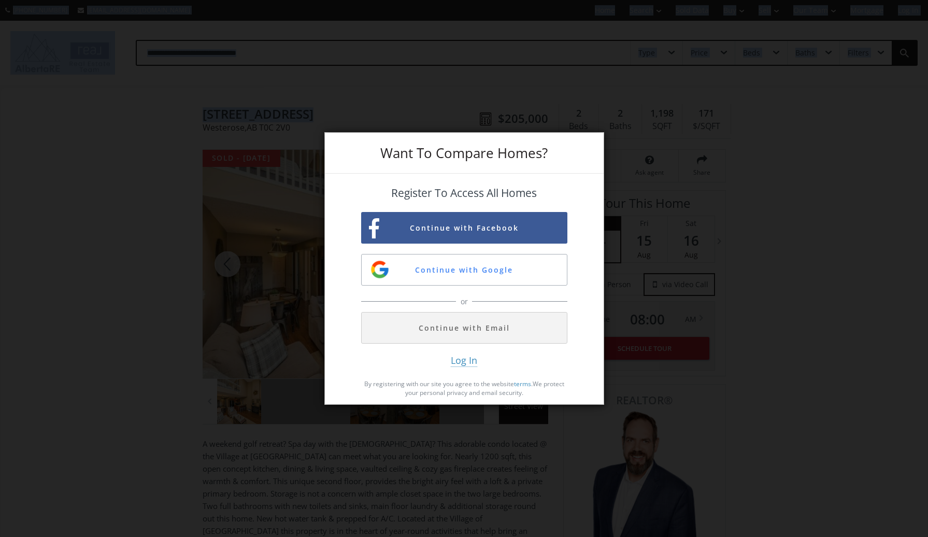 The width and height of the screenshot is (928, 537). Describe the element at coordinates (464, 153) in the screenshot. I see `h3: Want To Compare Homes?` at that location.